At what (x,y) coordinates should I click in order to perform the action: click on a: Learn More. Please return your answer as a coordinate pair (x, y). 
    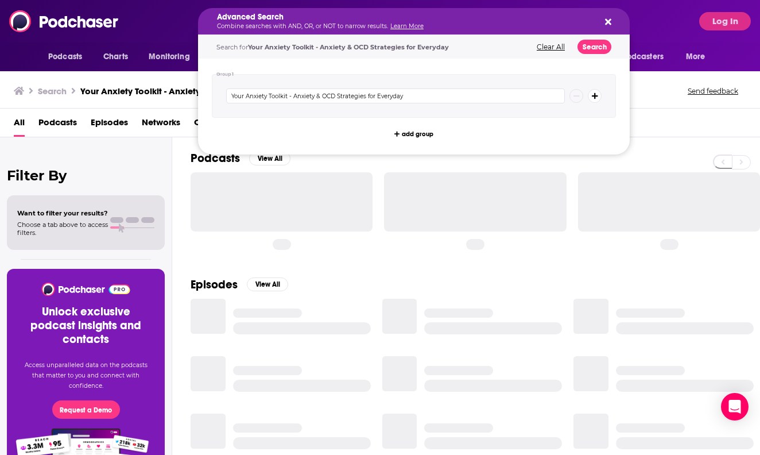
    Looking at the image, I should click on (407, 26).